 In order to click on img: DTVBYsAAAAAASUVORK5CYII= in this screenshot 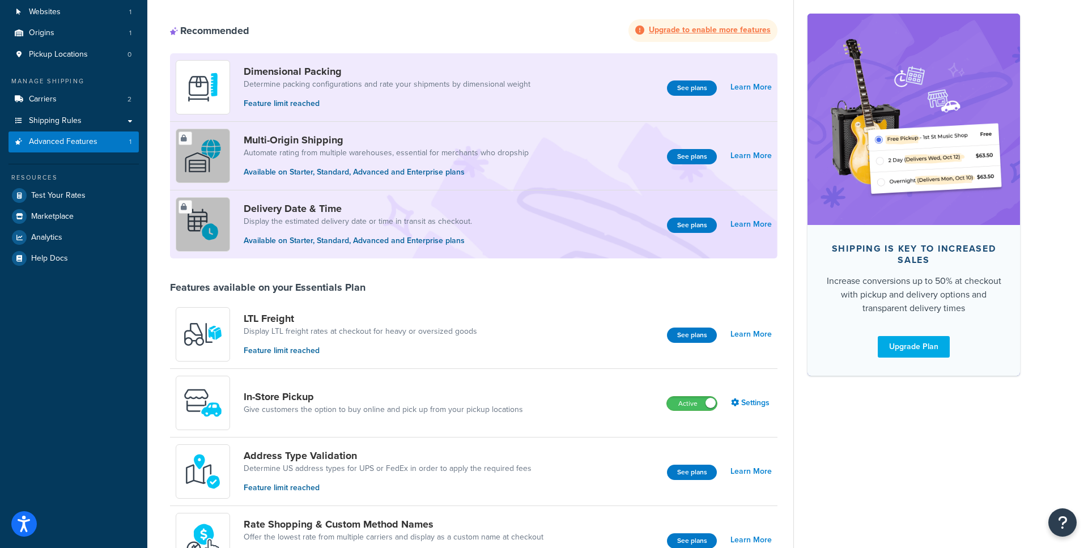, I will do `click(203, 87)`.